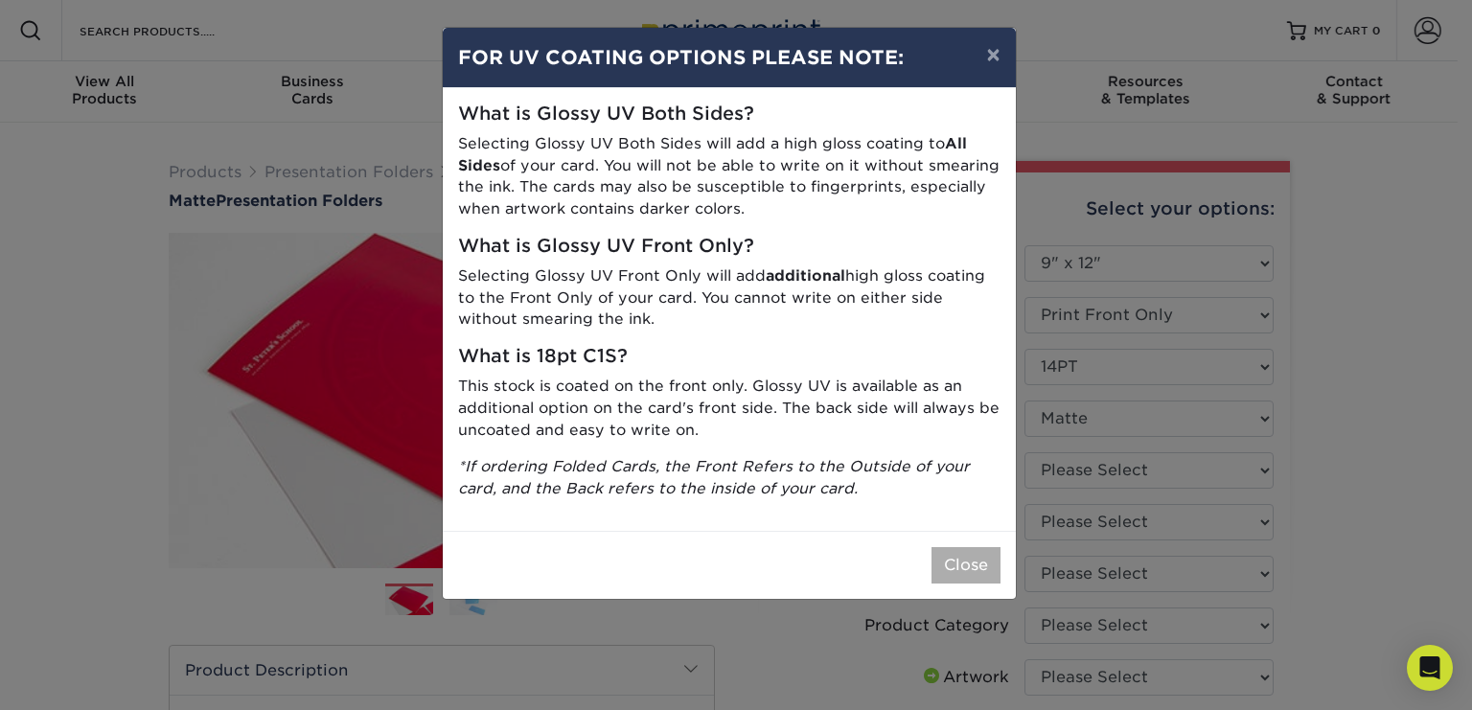 The height and width of the screenshot is (710, 1472). What do you see at coordinates (729, 176) in the screenshot?
I see `p: Selecting Glossy UV Both Sides will add a high gloss coating to of your card. You will not be abl...` at bounding box center [729, 176].